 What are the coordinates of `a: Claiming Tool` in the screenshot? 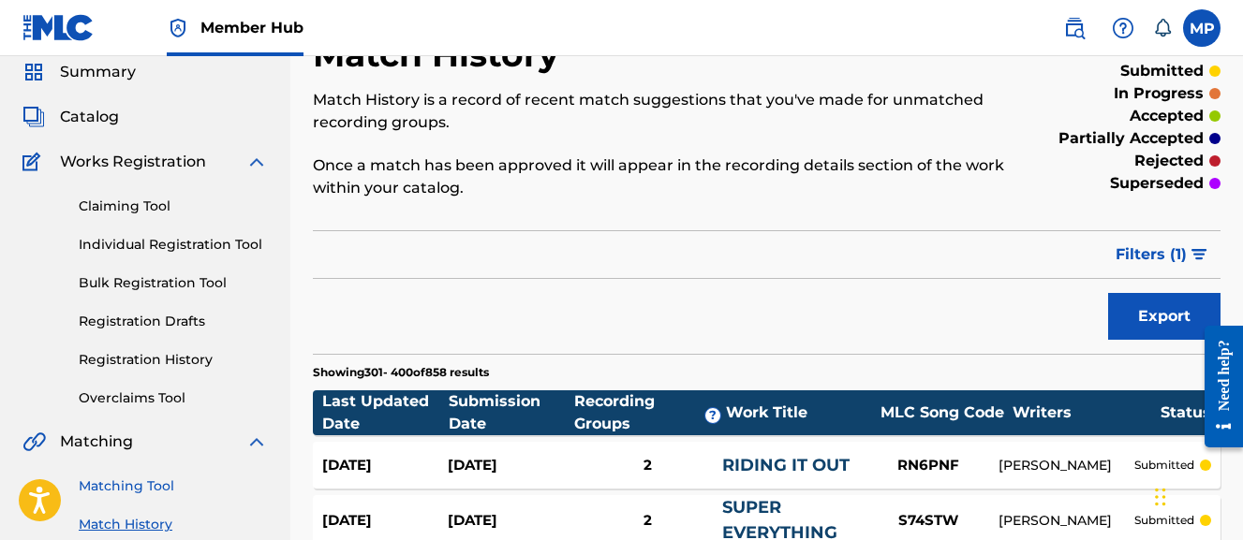 It's located at (173, 206).